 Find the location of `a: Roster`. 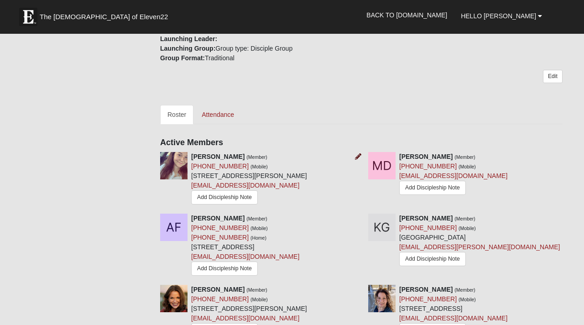

a: Roster is located at coordinates (176, 114).